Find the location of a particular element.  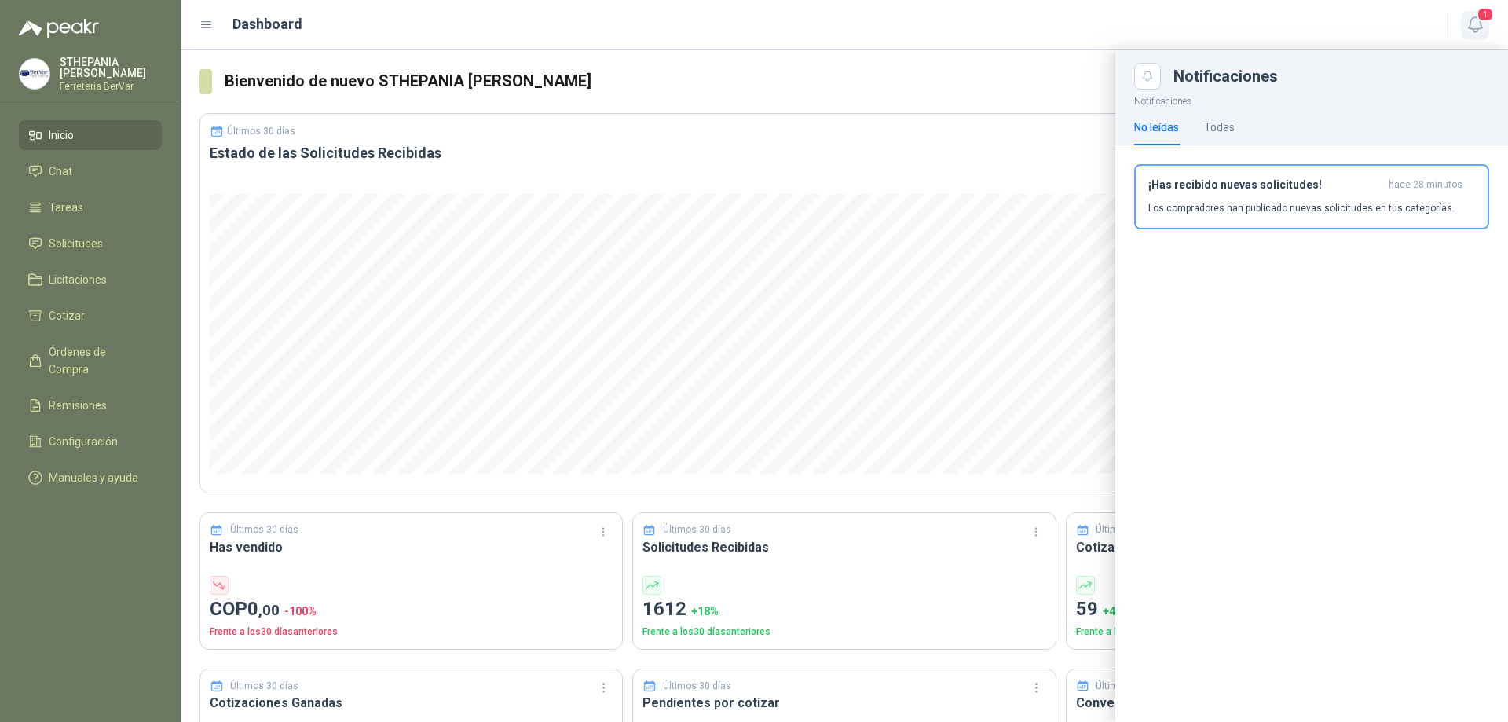

a: Inicio is located at coordinates (90, 135).